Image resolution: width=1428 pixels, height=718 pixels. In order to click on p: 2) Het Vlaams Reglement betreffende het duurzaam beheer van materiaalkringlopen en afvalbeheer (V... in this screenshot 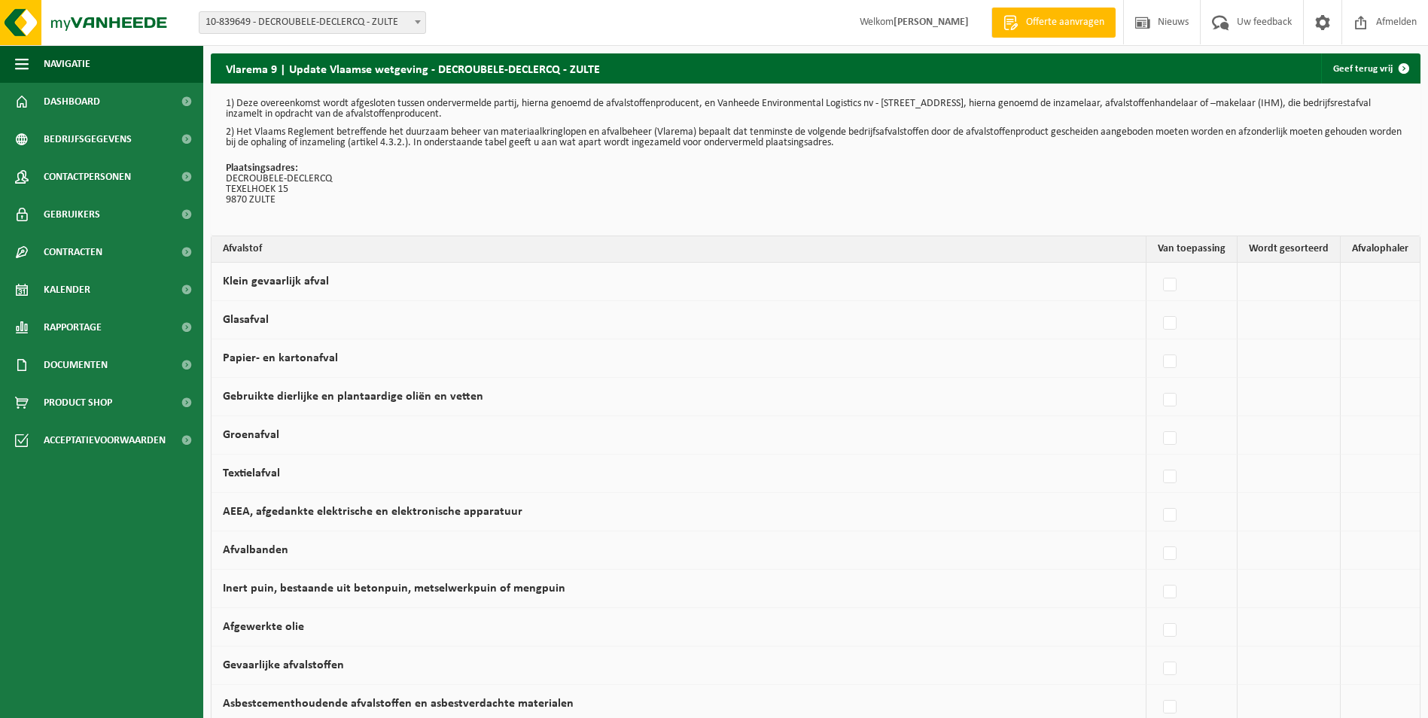, I will do `click(815, 138)`.